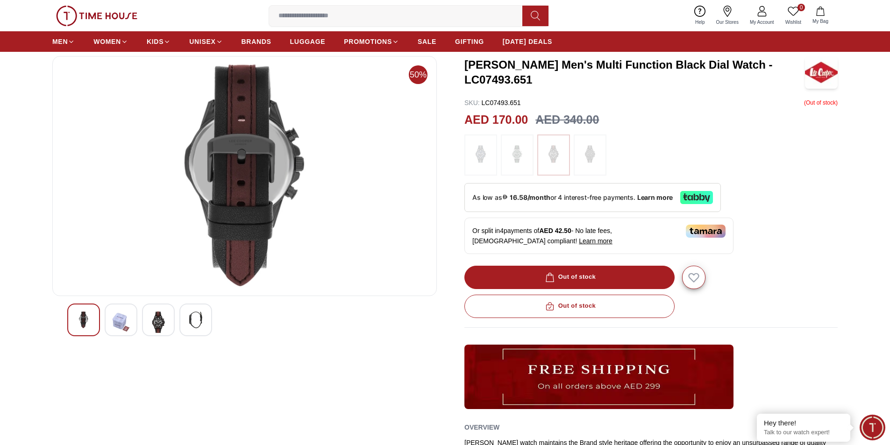 The width and height of the screenshot is (890, 445). I want to click on span: PROMOTIONS, so click(368, 42).